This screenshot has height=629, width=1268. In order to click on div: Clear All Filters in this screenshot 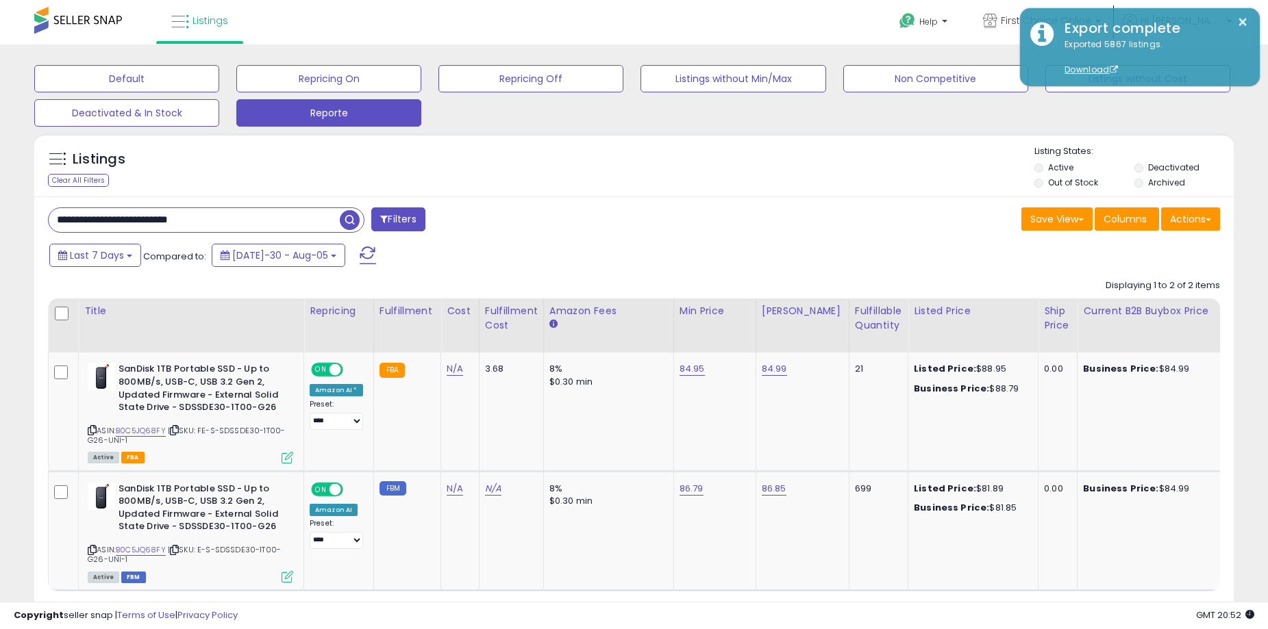, I will do `click(78, 180)`.